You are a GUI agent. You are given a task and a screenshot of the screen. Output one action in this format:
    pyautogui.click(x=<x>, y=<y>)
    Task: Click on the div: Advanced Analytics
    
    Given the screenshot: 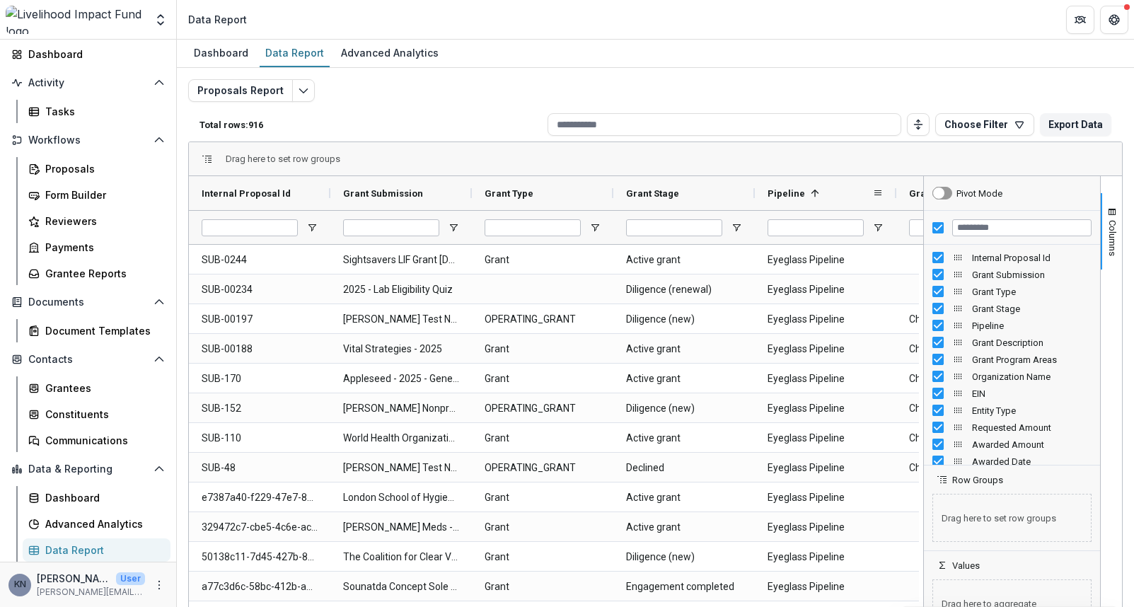 What is the action you would take?
    pyautogui.click(x=102, y=524)
    